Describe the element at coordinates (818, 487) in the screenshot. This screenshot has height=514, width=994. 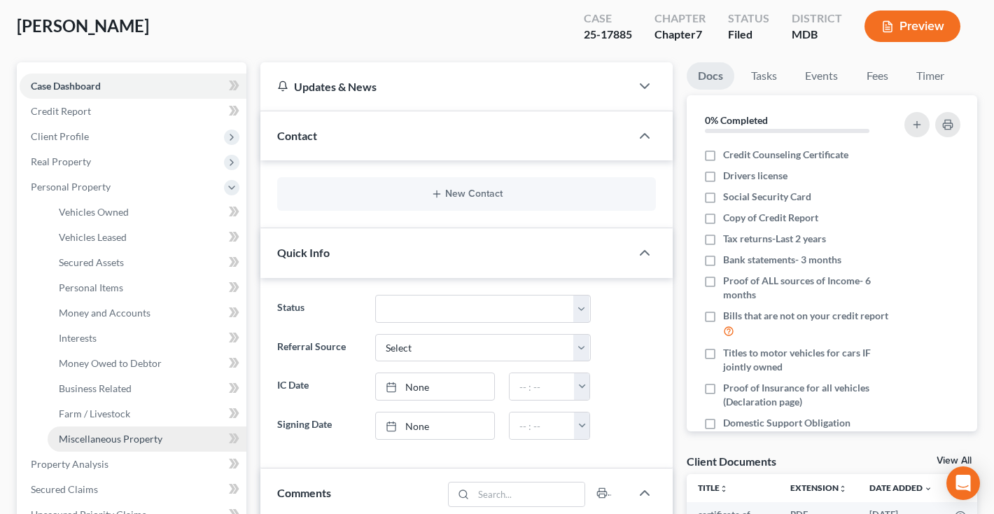
I see `a: Extensionunfold_more` at that location.